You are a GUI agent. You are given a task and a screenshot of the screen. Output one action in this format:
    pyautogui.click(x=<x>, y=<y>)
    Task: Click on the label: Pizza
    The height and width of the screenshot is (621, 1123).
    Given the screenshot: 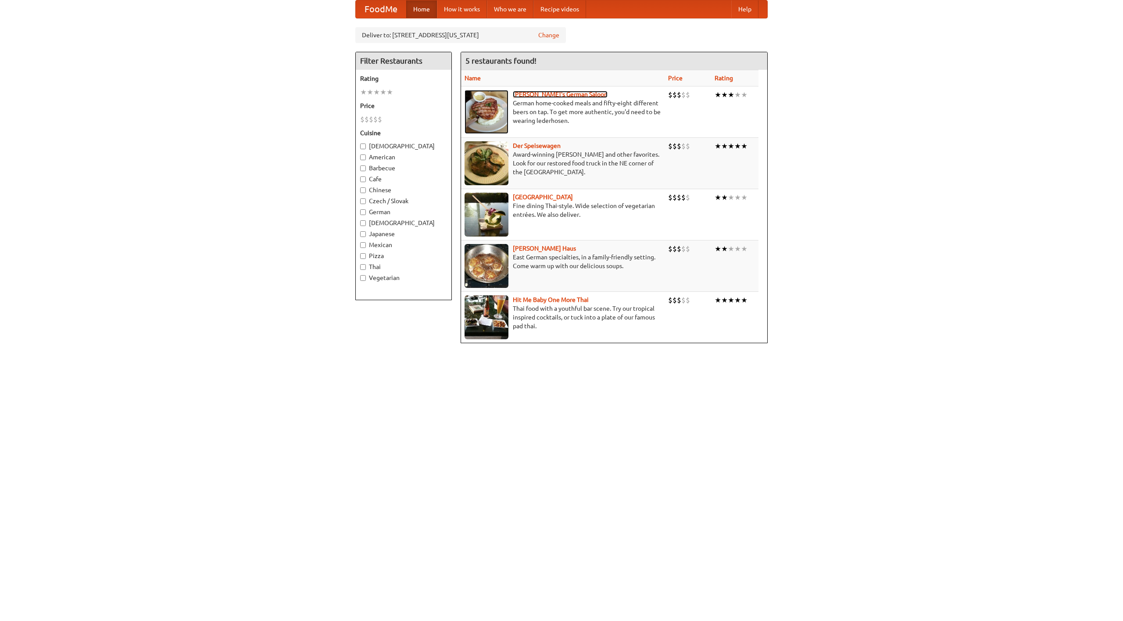 What is the action you would take?
    pyautogui.click(x=404, y=256)
    